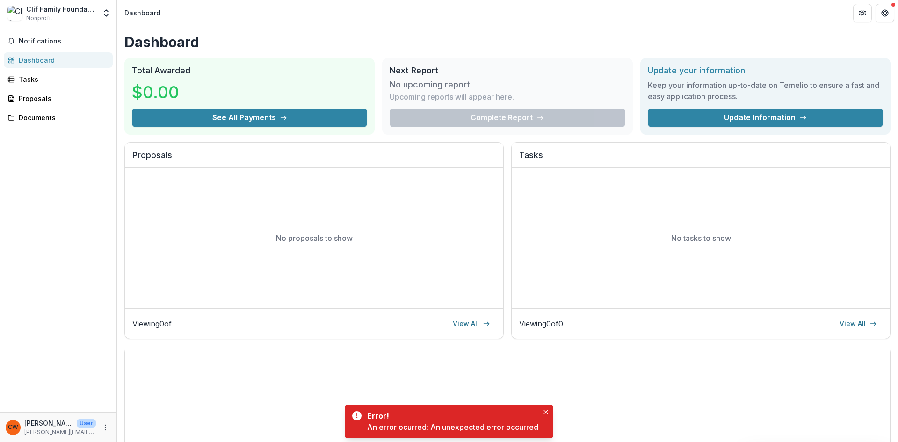 Image resolution: width=898 pixels, height=442 pixels. What do you see at coordinates (766, 118) in the screenshot?
I see `a: Update Information` at bounding box center [766, 118].